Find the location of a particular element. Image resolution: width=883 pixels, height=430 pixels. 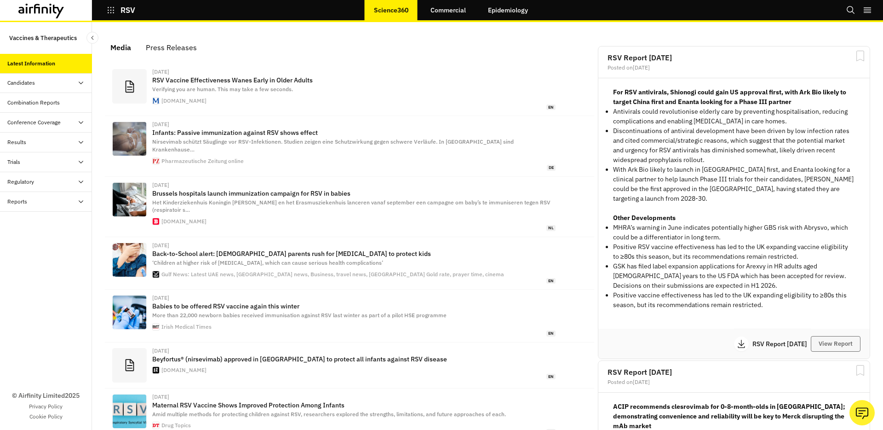

strong: Other Developments is located at coordinates (644, 218).